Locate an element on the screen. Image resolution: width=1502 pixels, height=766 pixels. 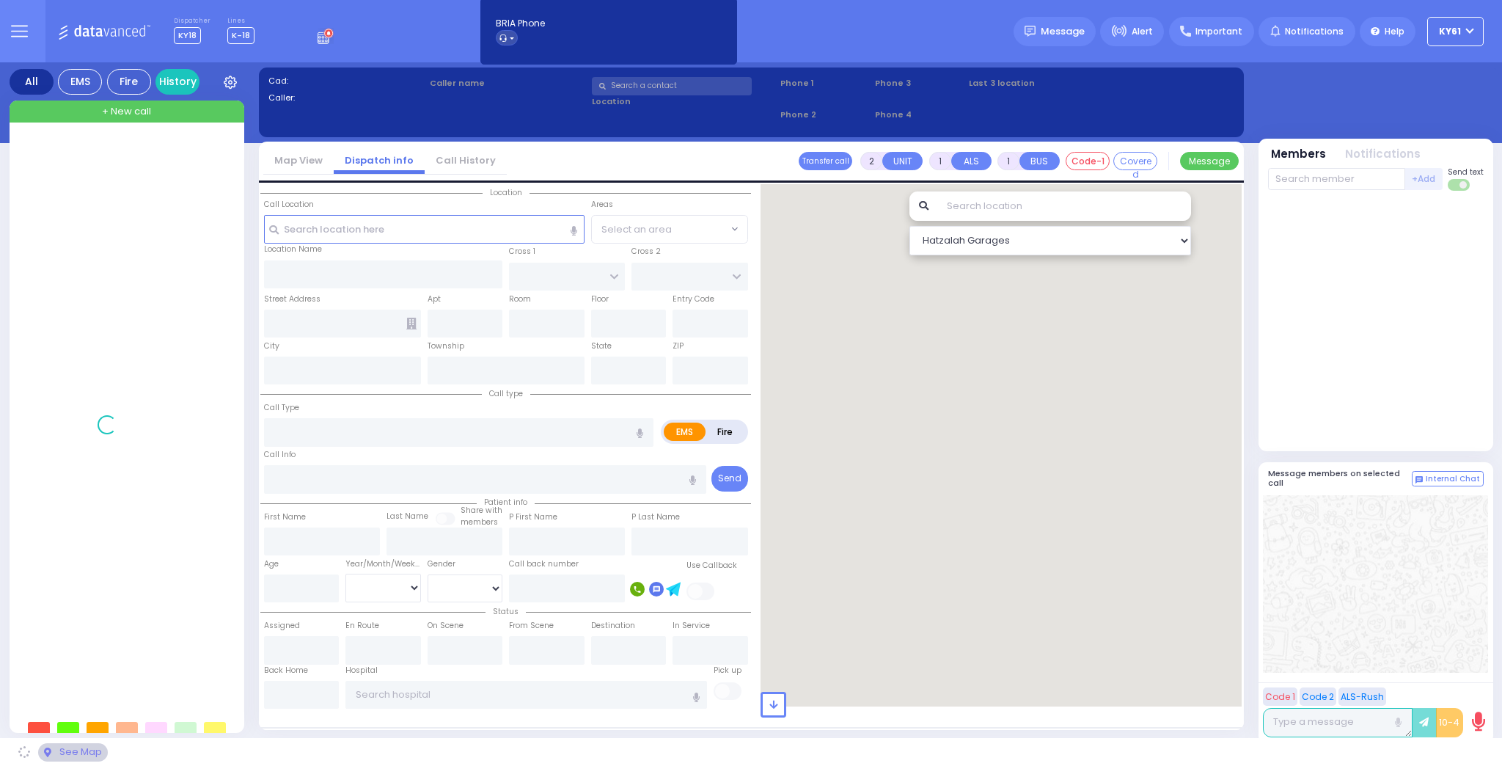
label: Areas is located at coordinates (602, 205).